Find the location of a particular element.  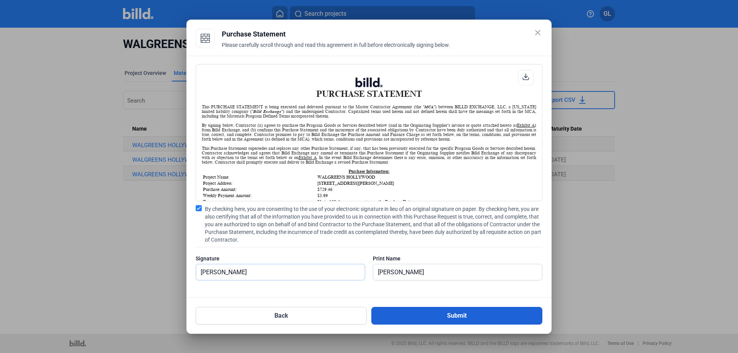

u: Purchase Information: is located at coordinates (369, 171).